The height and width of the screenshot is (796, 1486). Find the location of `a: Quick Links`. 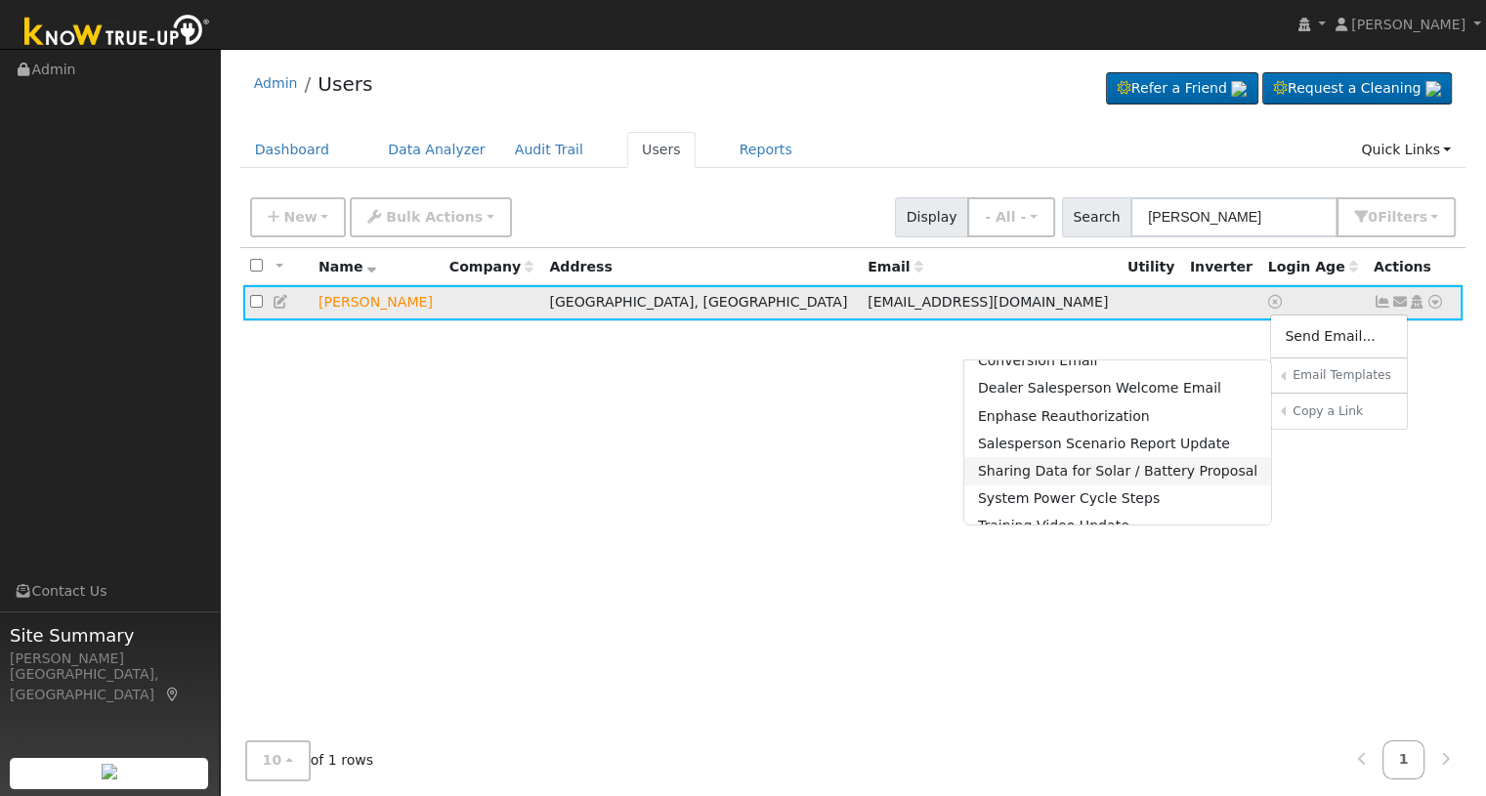

a: Quick Links is located at coordinates (1406, 150).